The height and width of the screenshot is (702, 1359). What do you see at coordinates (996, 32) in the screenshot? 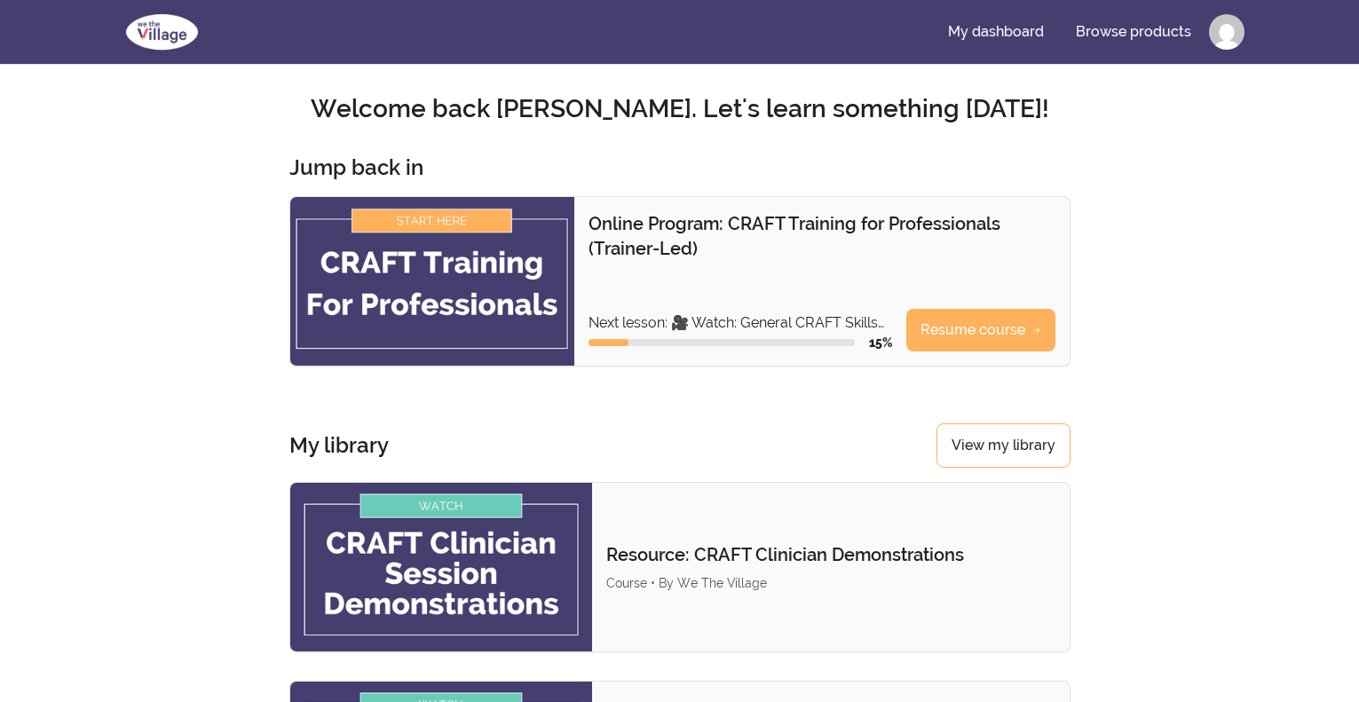
I see `a: My dashboard` at bounding box center [996, 32].